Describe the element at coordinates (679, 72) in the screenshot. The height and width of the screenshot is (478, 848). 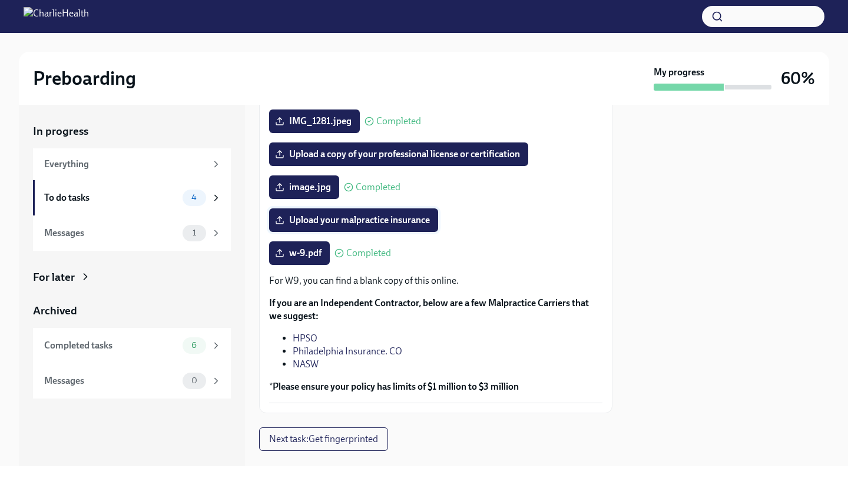
I see `strong: My progress` at that location.